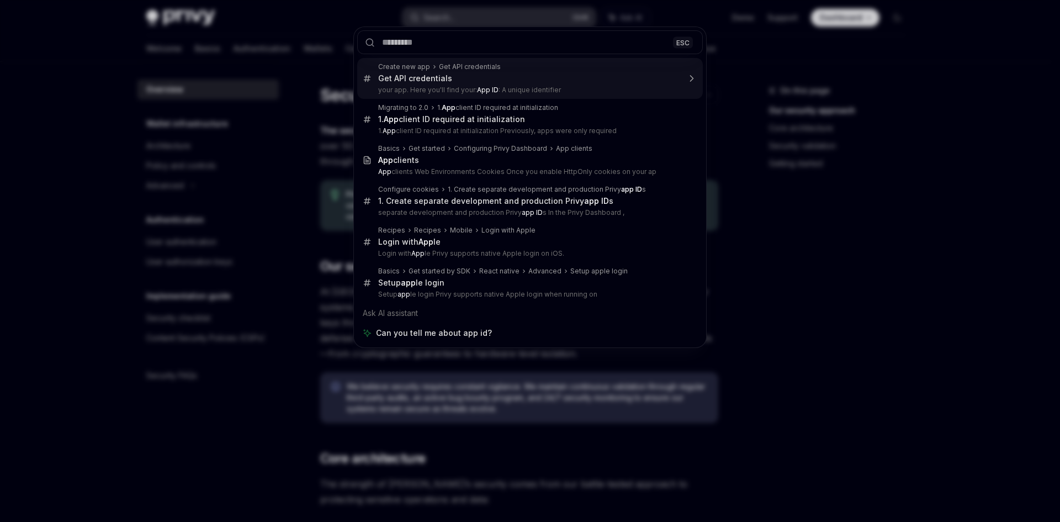  What do you see at coordinates (529, 213) in the screenshot?
I see `p: separate development and production Privy s In the Privy Dashboard ,` at bounding box center [529, 213].